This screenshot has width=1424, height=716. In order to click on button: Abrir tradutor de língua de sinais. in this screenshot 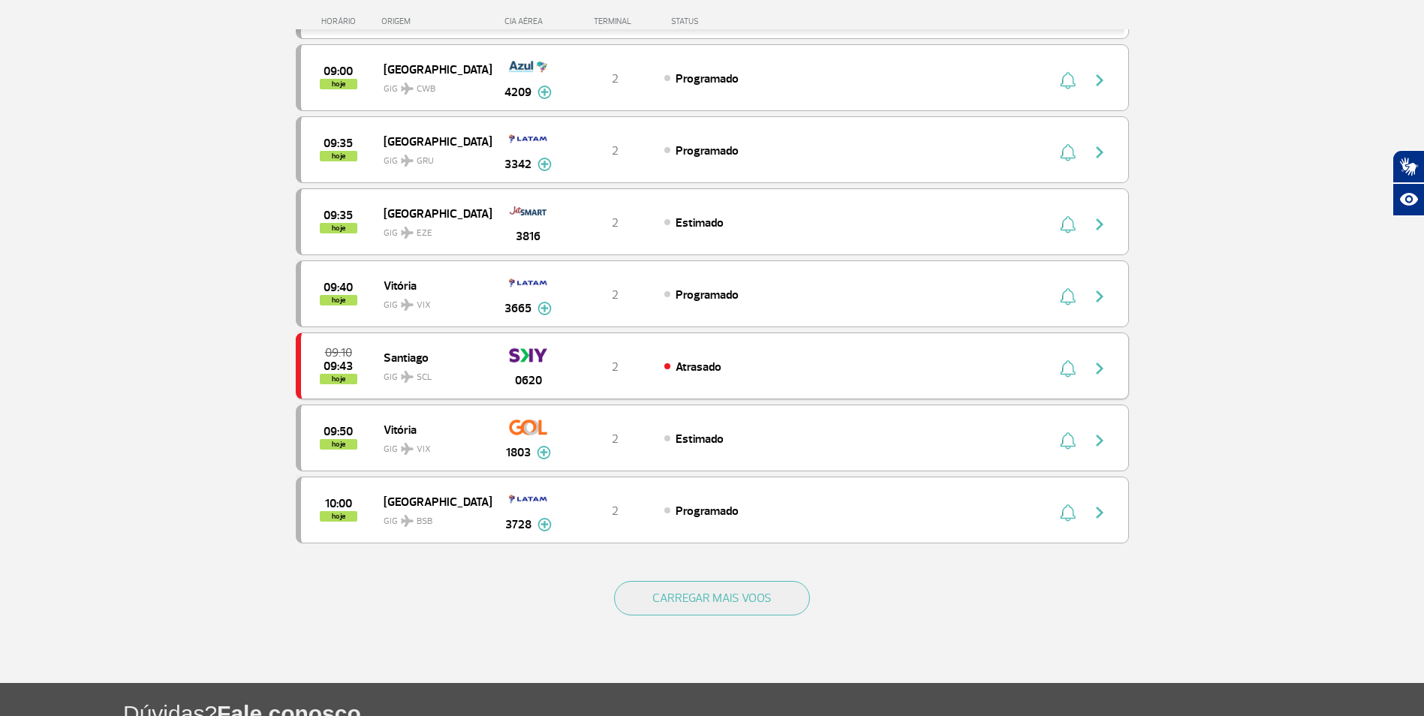, I will do `click(1408, 167)`.